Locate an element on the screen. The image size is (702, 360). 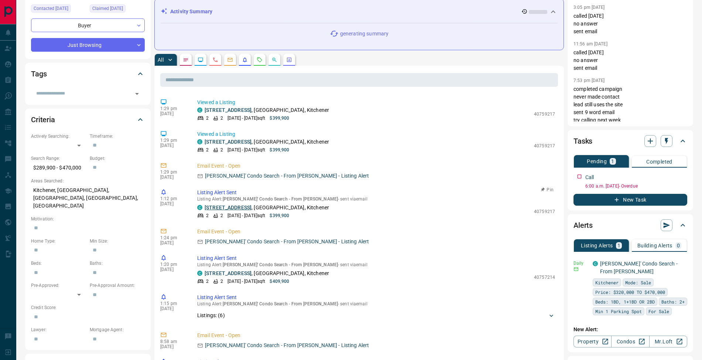
p: Listing Alerts is located at coordinates (597, 246).